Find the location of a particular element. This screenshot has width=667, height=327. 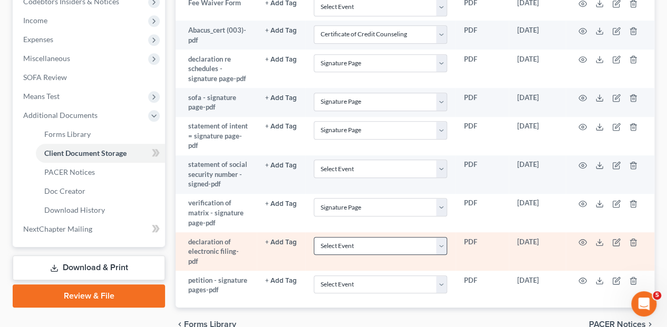

span: Means Test is located at coordinates (41, 96).